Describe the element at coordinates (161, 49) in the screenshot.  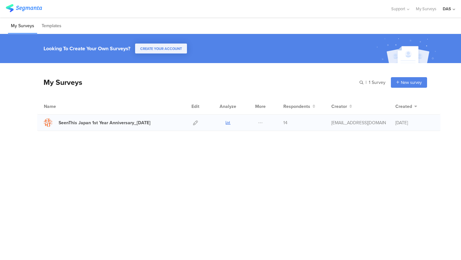
I see `span: CREATE YOUR ACCOUNT` at that location.